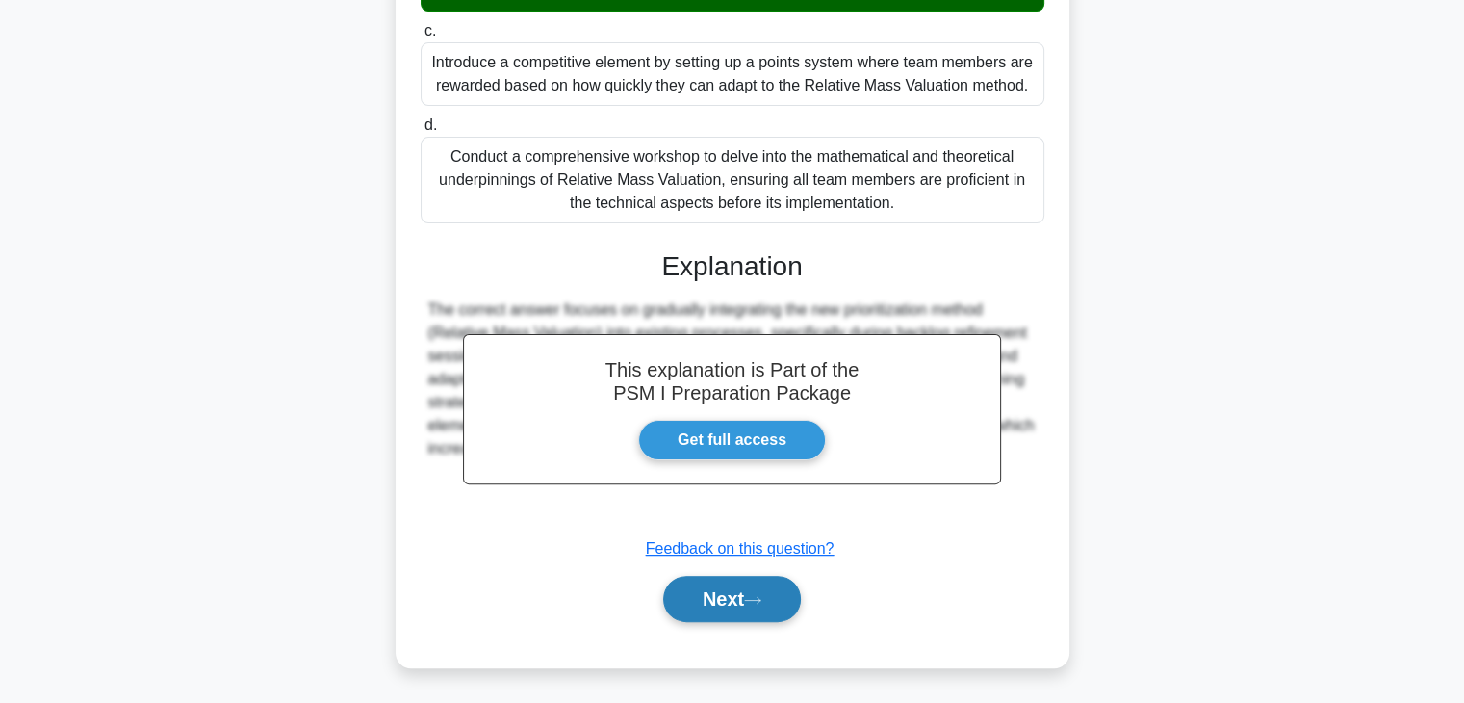 The width and height of the screenshot is (1464, 703). Describe the element at coordinates (740, 548) in the screenshot. I see `u: Feedback on this question?` at that location.